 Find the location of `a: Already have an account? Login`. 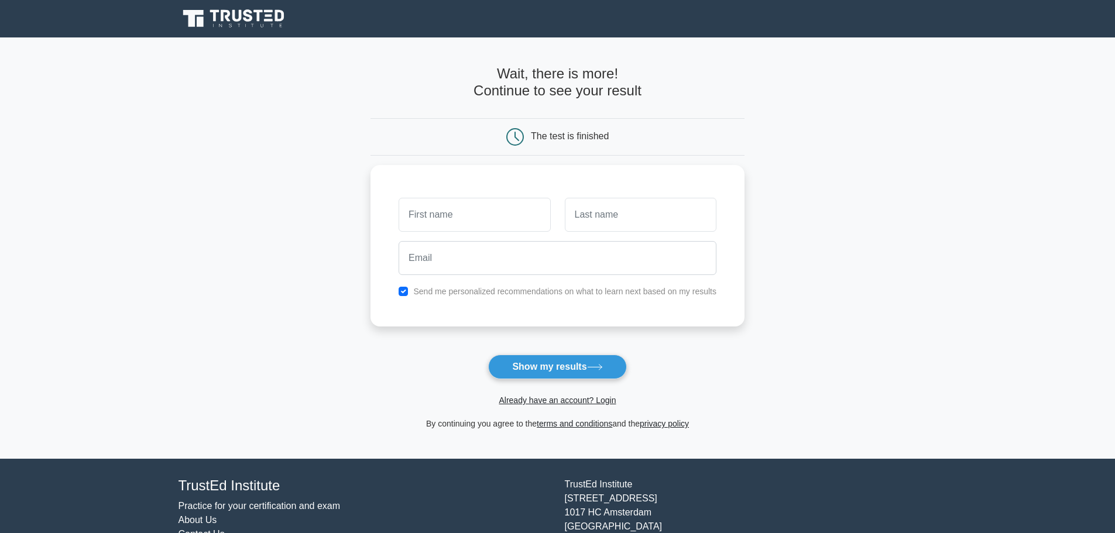

a: Already have an account? Login is located at coordinates (557, 400).